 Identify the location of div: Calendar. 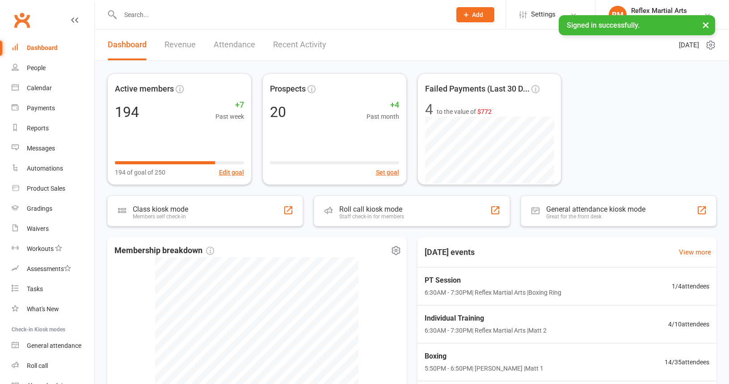
(39, 88).